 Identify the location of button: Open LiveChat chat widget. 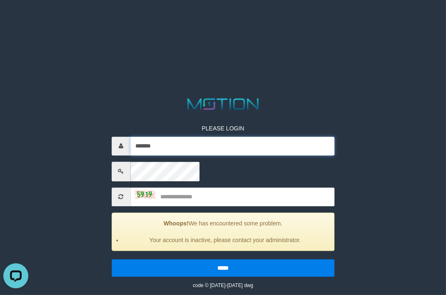
(16, 16).